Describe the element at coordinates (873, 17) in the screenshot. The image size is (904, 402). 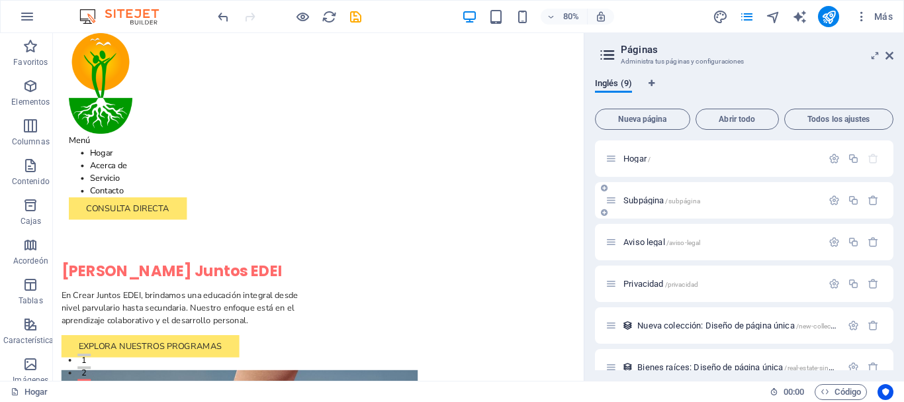
I see `button: Más` at that location.